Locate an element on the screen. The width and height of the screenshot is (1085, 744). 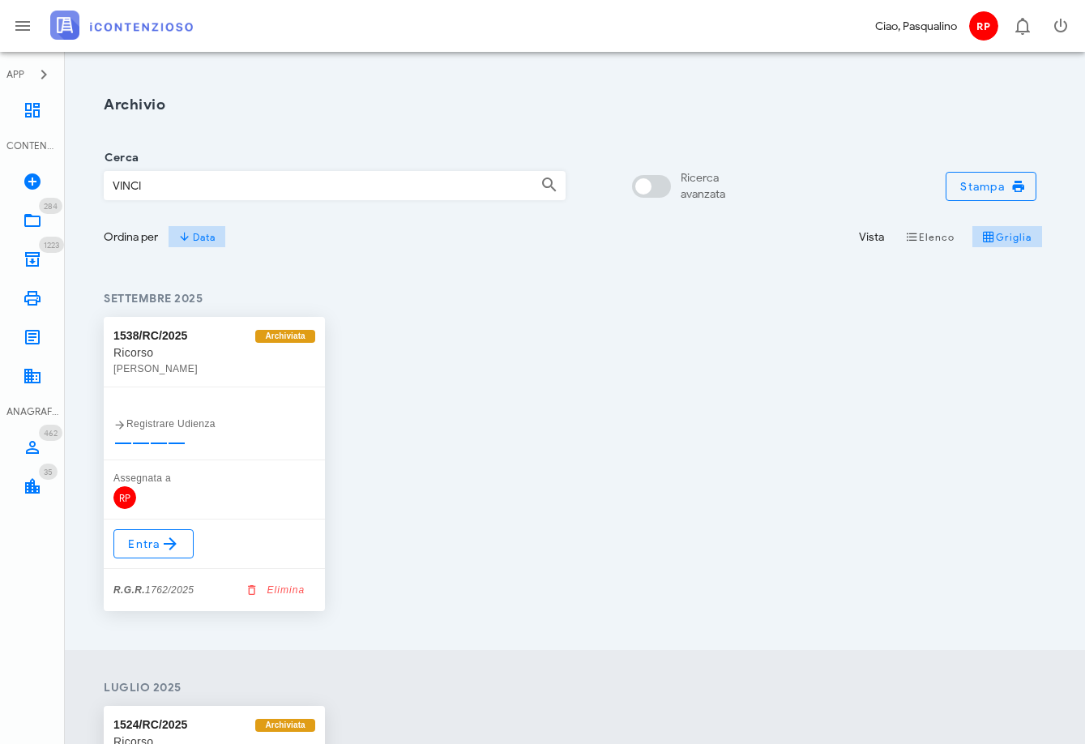
div: Ciao, Pasqualino is located at coordinates (915, 26).